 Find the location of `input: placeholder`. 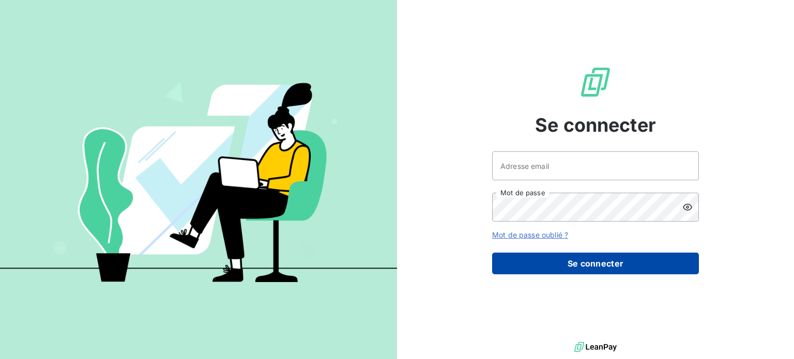

input: placeholder is located at coordinates (596, 166).